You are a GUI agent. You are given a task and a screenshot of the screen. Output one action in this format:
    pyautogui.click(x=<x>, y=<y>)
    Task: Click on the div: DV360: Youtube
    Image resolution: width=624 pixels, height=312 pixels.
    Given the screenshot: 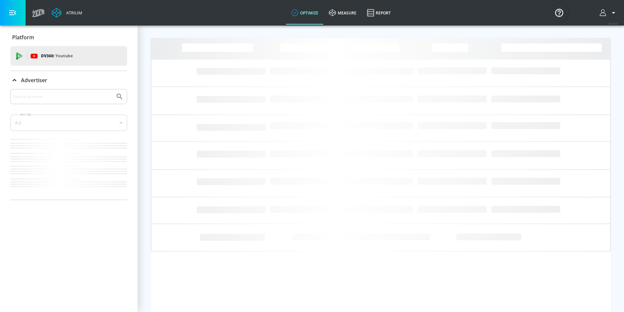 What is the action you would take?
    pyautogui.click(x=69, y=56)
    